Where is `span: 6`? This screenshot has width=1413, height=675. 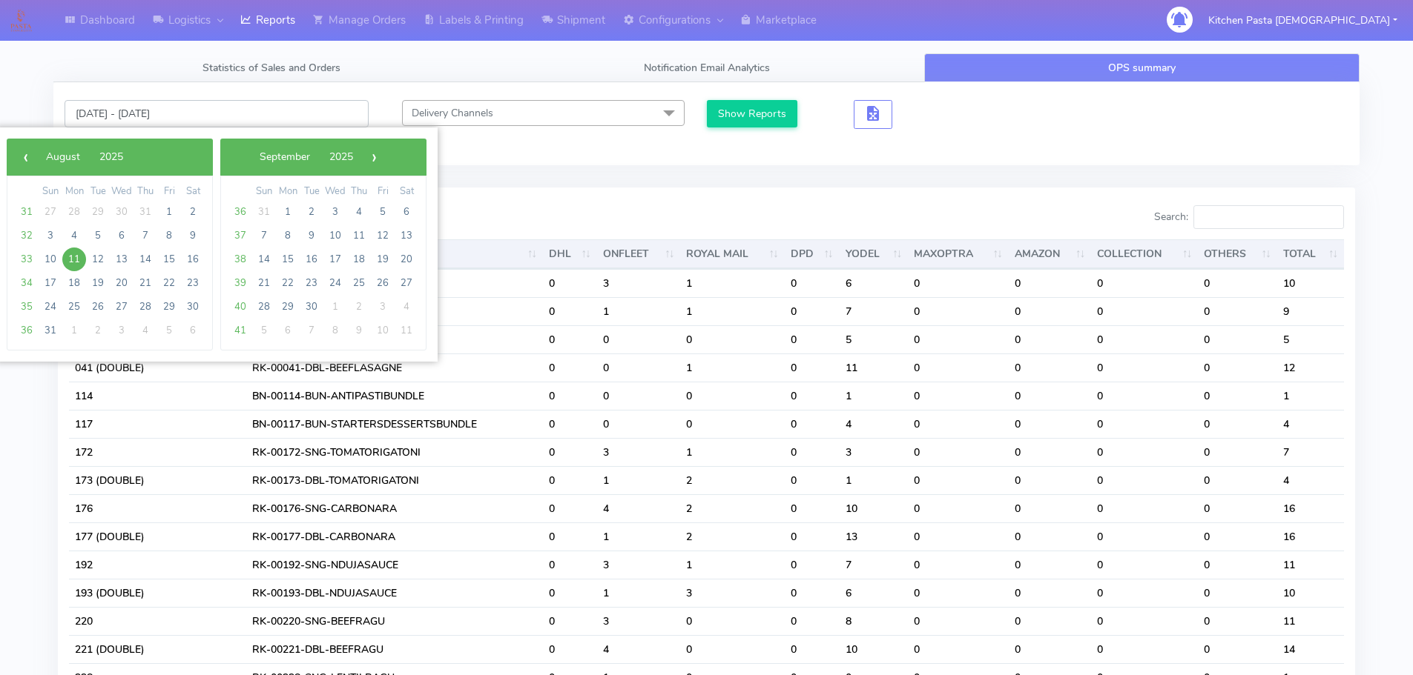
span: 6 is located at coordinates (288, 331).